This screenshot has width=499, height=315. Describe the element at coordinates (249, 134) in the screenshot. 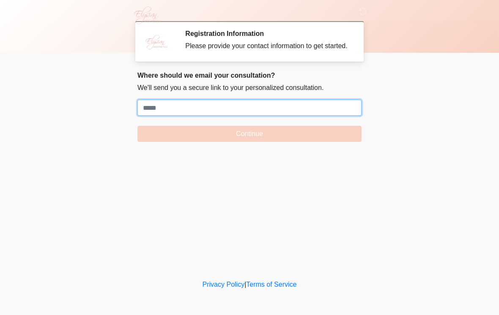

I see `button: Continue` at that location.